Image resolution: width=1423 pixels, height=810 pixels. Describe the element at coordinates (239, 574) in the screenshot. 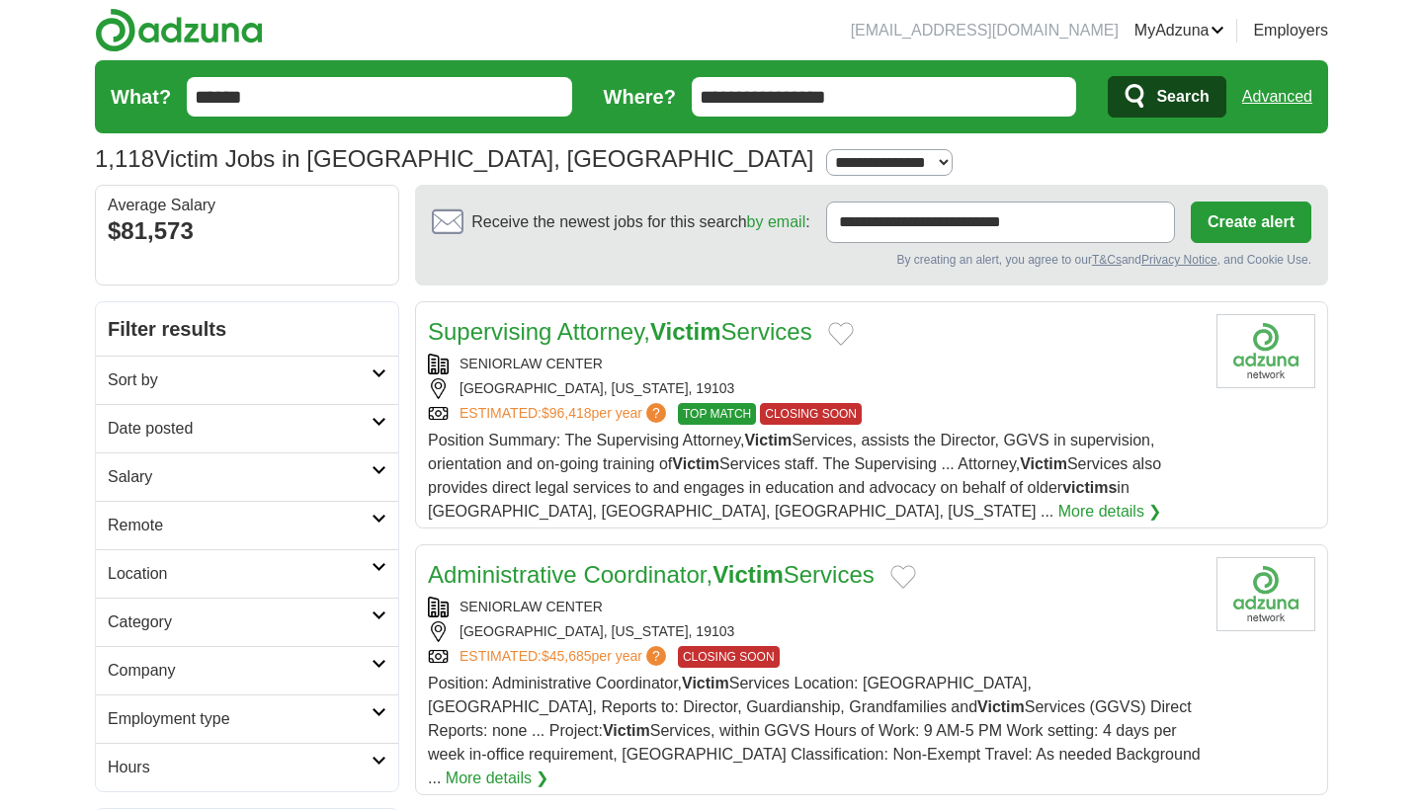

I see `h2: Location` at that location.